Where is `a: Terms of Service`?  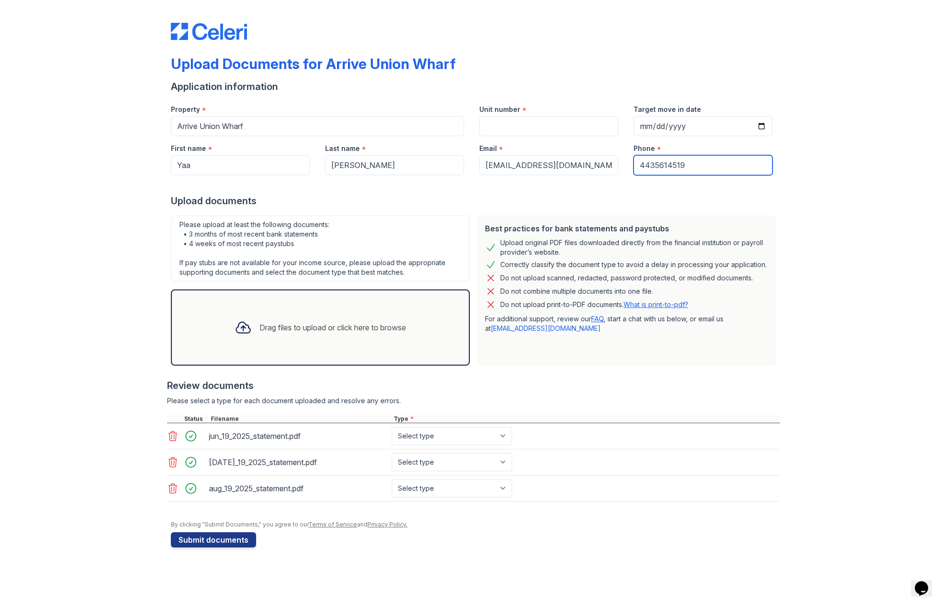 a: Terms of Service is located at coordinates (333, 524).